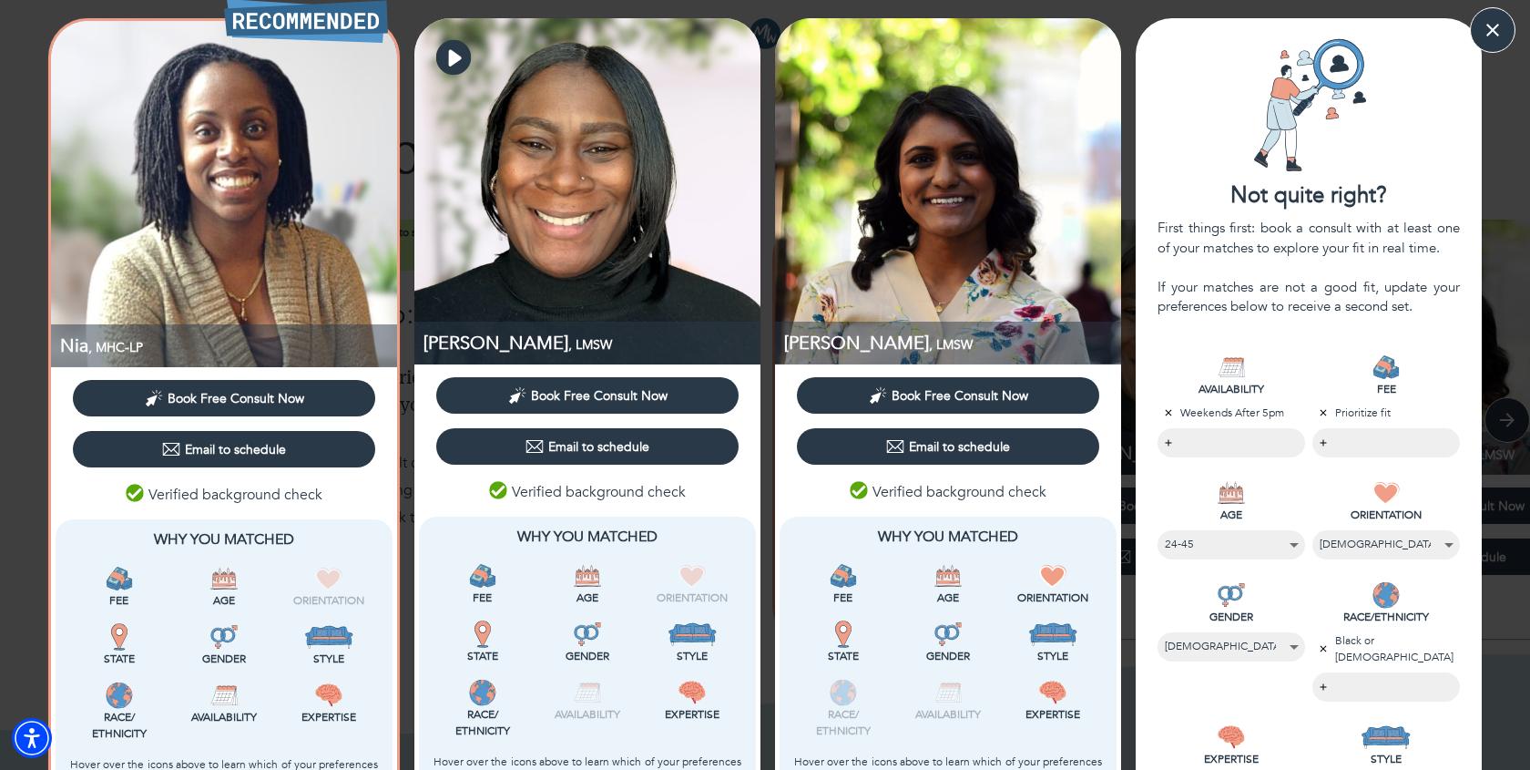  Describe the element at coordinates (1309, 105) in the screenshot. I see `img: Card icon` at that location.